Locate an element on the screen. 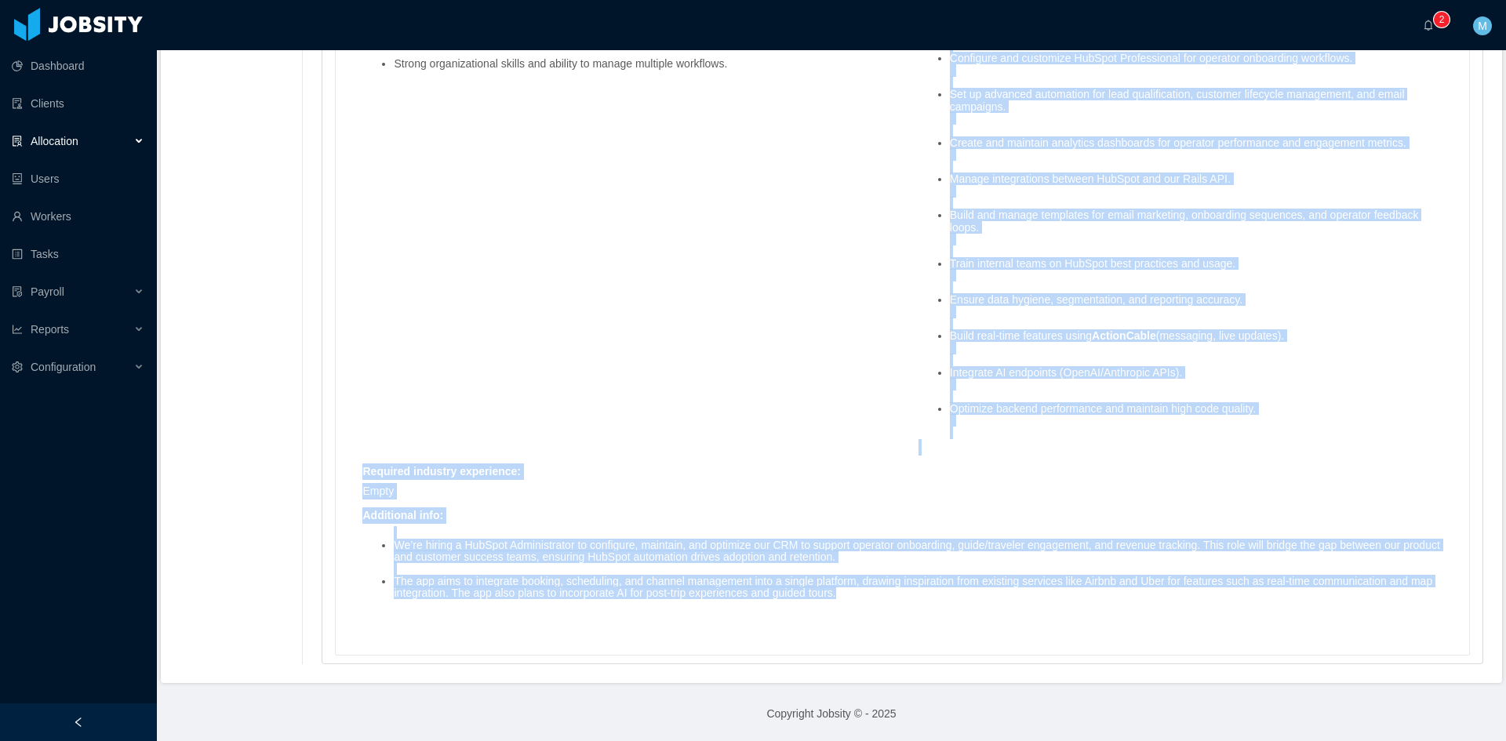 The image size is (1506, 741). li: Integrate AI endpoints (OpenAI/Anthropic APIs). is located at coordinates (1197, 379).